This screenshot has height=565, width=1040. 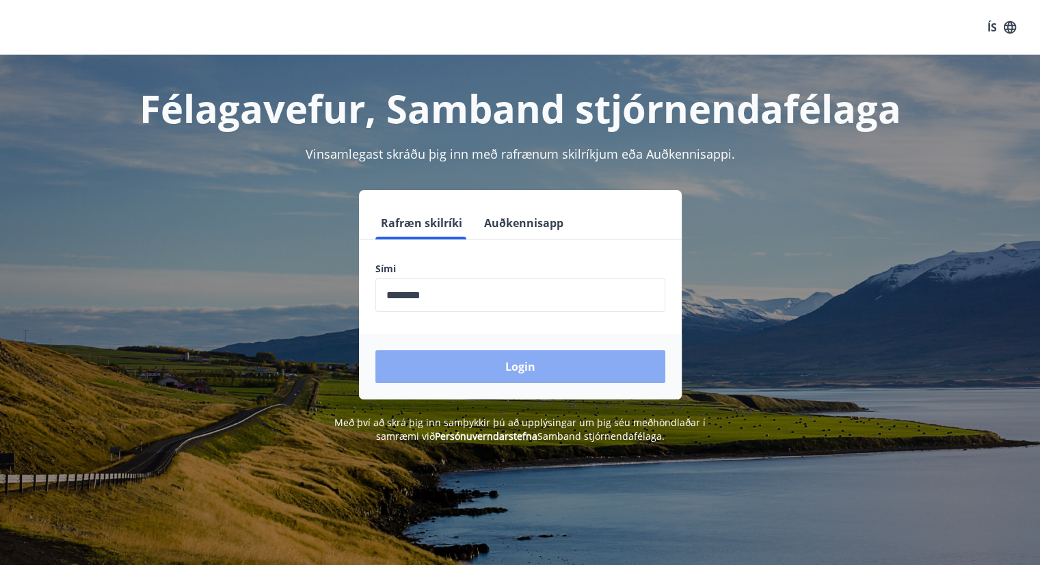 I want to click on a: Persónuverndarstefna, so click(x=486, y=436).